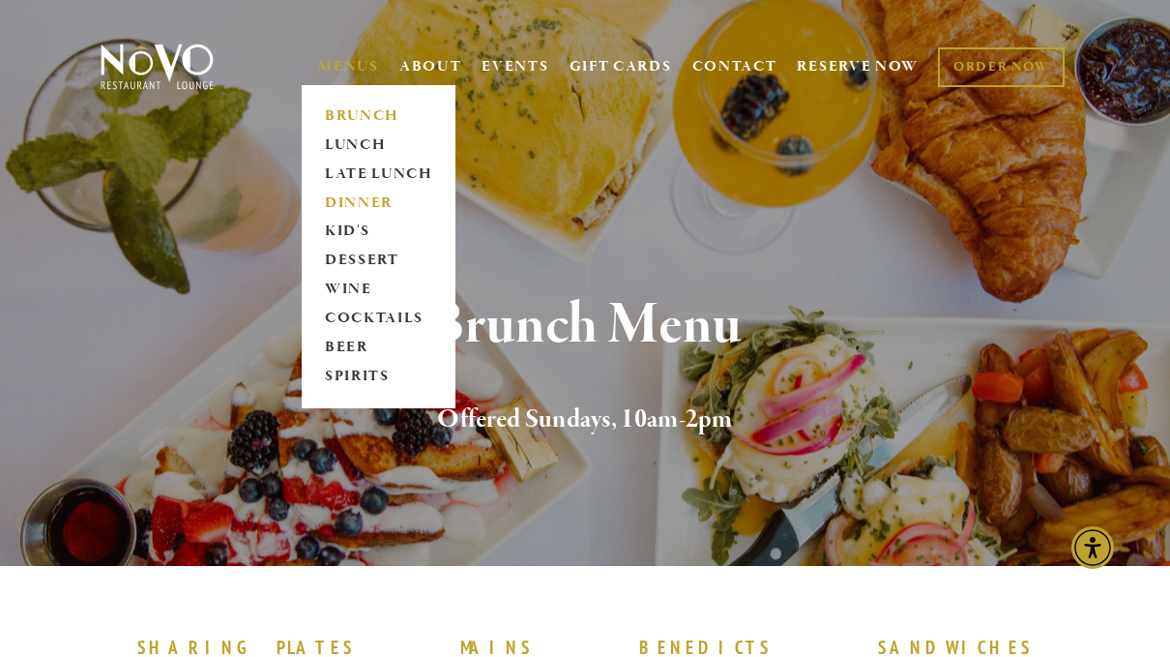 The image size is (1170, 657). Describe the element at coordinates (1093, 547) in the screenshot. I see `div: Accessibility Menu` at that location.